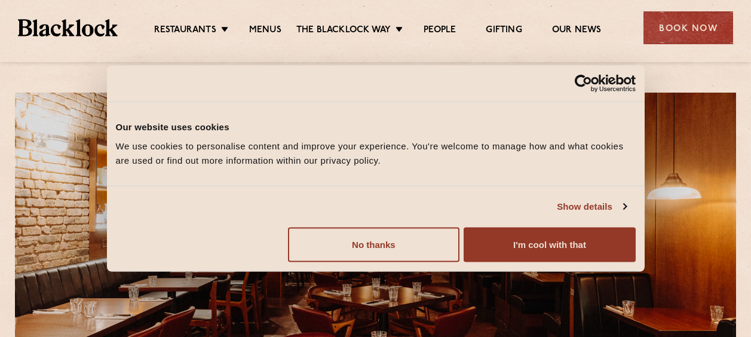  I want to click on img: BL_Textured_Logo-footer-cropped.svg, so click(68, 28).